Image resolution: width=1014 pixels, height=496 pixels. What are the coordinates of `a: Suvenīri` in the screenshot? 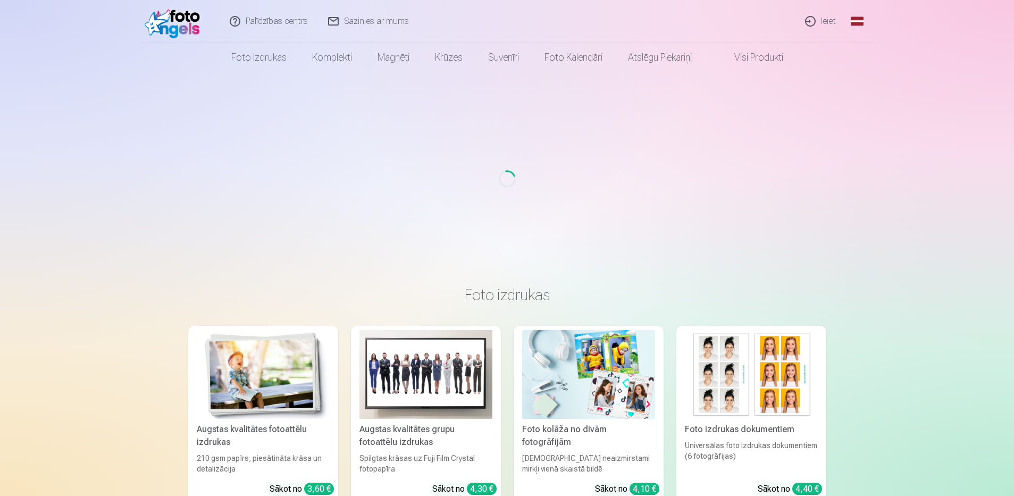 It's located at (504, 57).